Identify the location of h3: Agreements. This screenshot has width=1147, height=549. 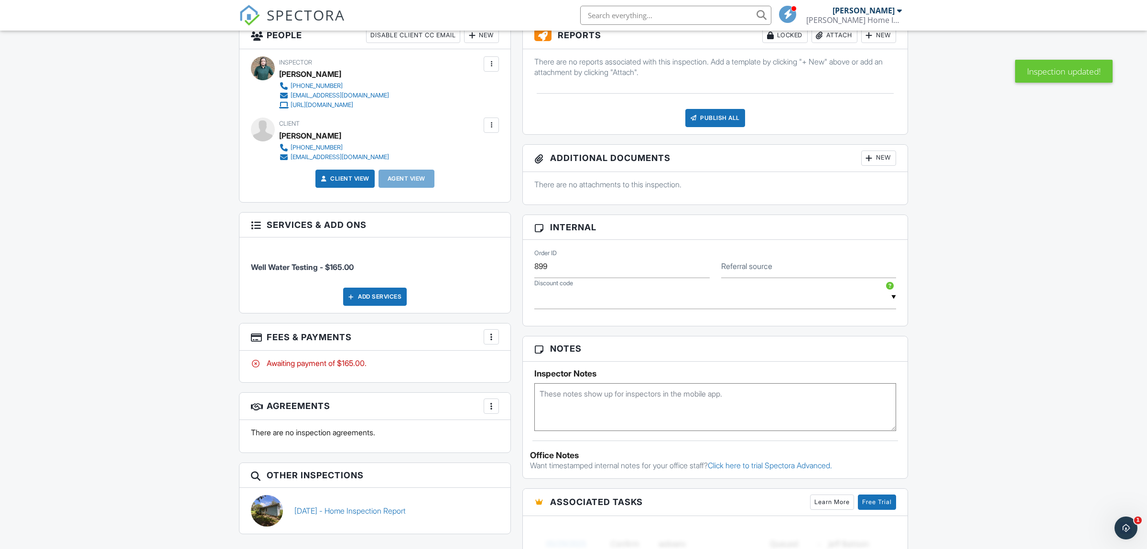
(375, 406).